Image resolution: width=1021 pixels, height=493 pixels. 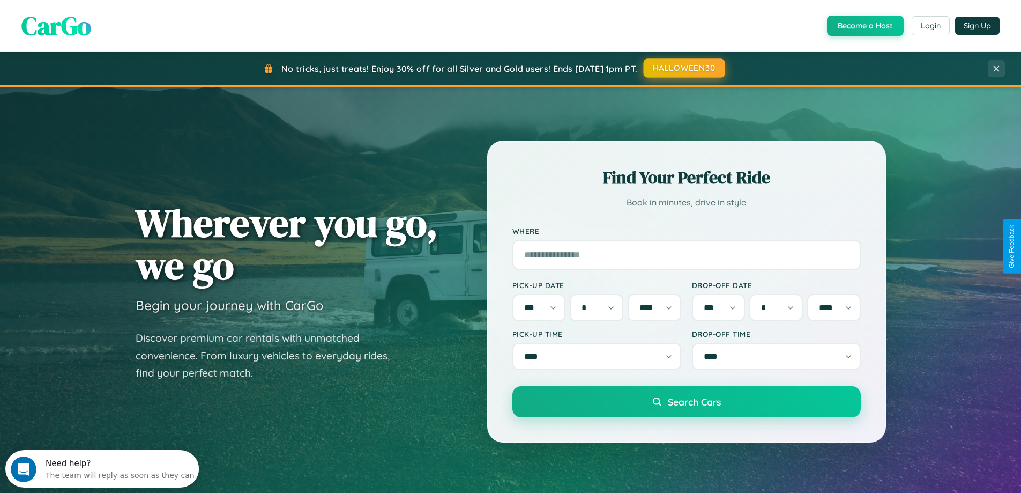 I want to click on span: Search Cars, so click(x=694, y=402).